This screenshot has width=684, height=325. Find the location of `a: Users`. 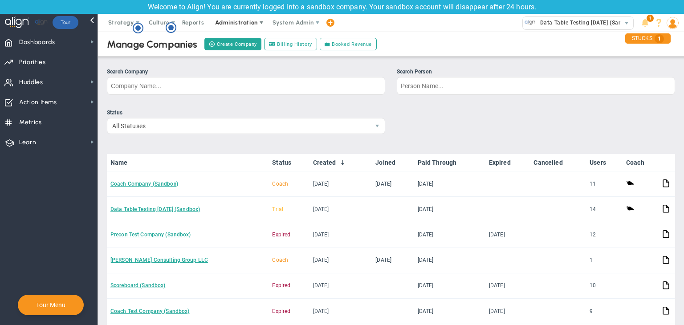

a: Users is located at coordinates (604, 162).